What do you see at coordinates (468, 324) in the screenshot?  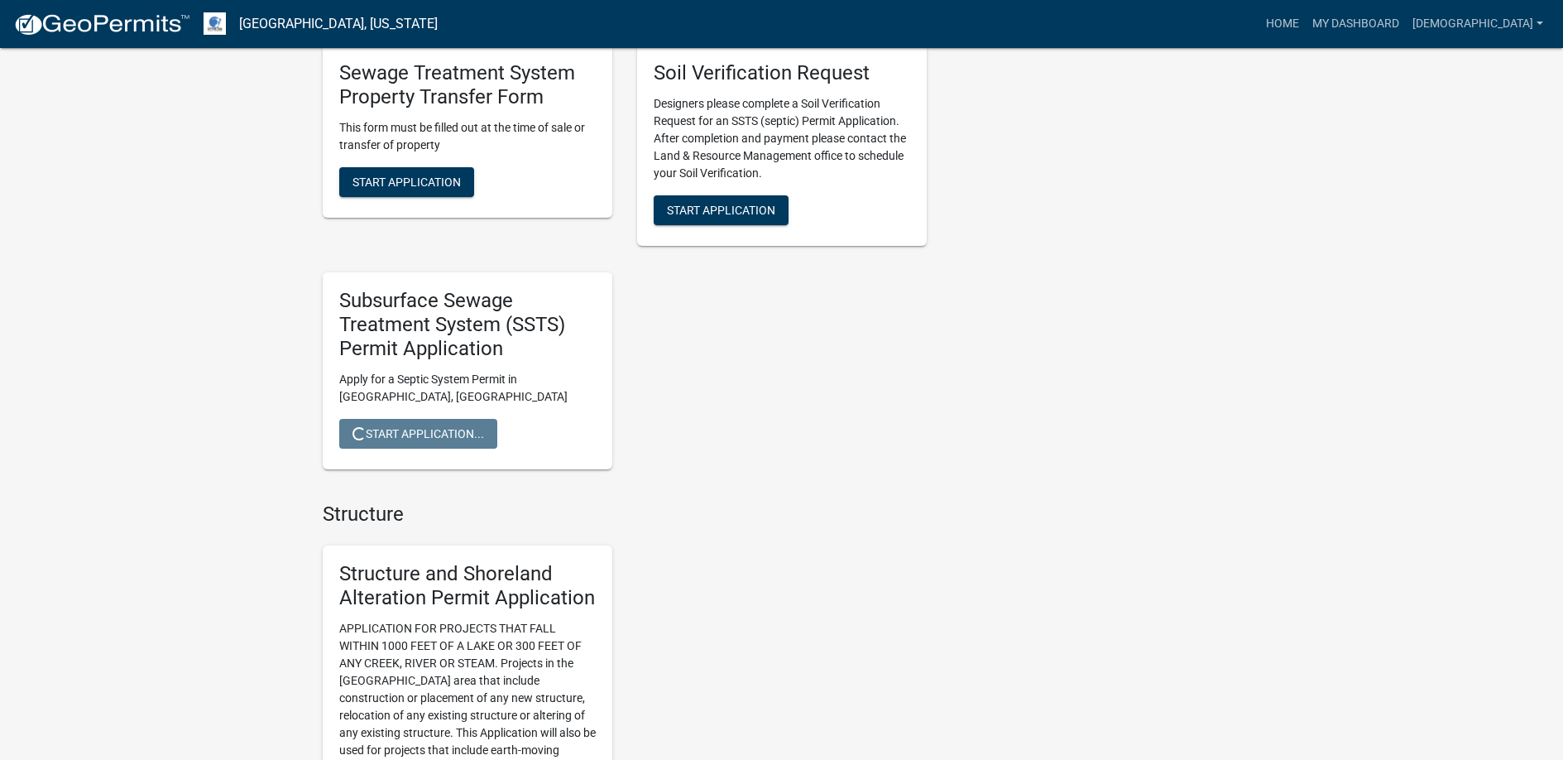 I see `h5: Subsurface Sewage Treatment System (SSTS) Permit Application` at bounding box center [468, 324].